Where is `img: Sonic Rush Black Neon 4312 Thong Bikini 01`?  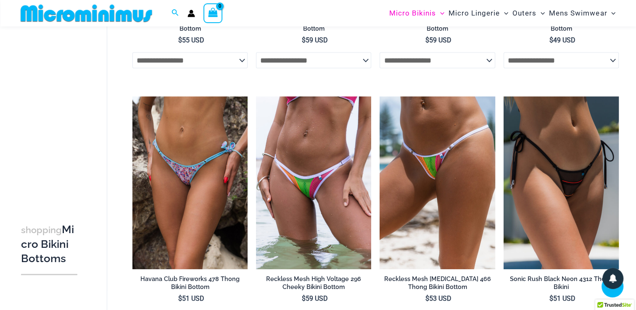 img: Sonic Rush Black Neon 4312 Thong Bikini 01 is located at coordinates (561, 183).